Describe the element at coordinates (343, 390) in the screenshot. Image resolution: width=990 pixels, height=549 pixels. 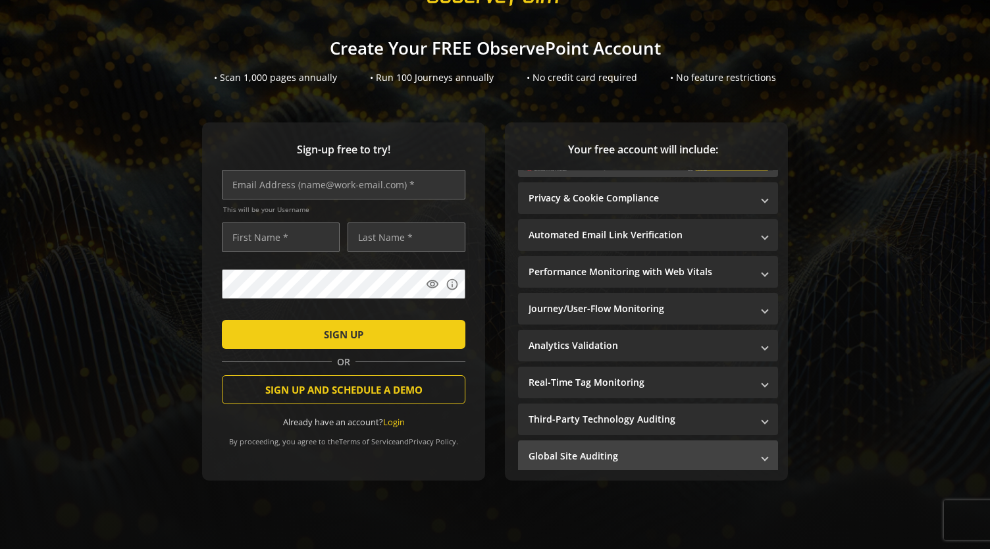
I see `span: SIGN UP AND SCHEDULE A DEMO` at that location.